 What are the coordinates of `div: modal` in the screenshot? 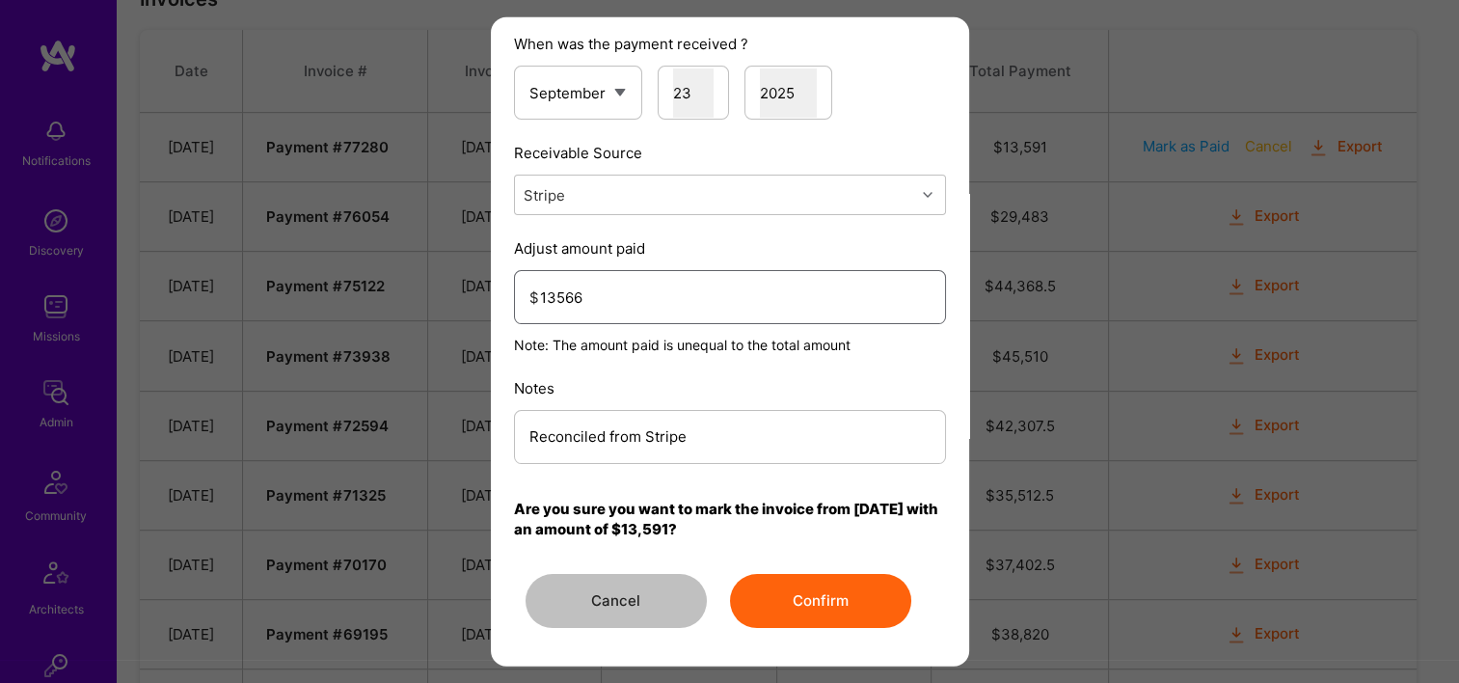 It's located at (730, 341).